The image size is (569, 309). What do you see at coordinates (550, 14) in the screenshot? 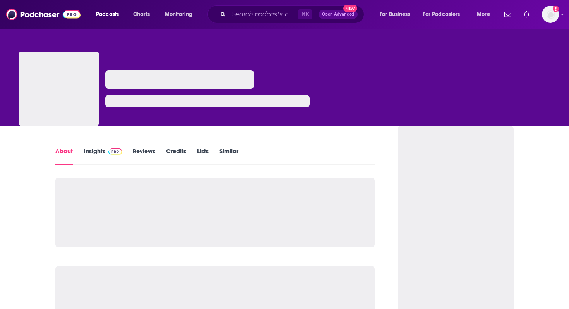
I see `img: User Profile` at bounding box center [550, 14].